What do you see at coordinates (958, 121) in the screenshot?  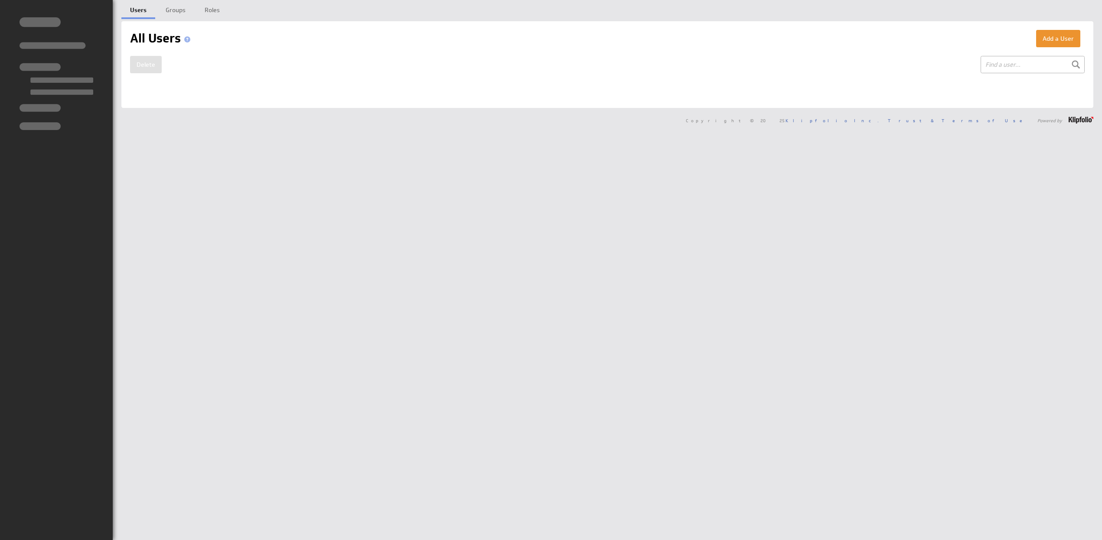 I see `a: Trust & Terms of Use` at bounding box center [958, 121].